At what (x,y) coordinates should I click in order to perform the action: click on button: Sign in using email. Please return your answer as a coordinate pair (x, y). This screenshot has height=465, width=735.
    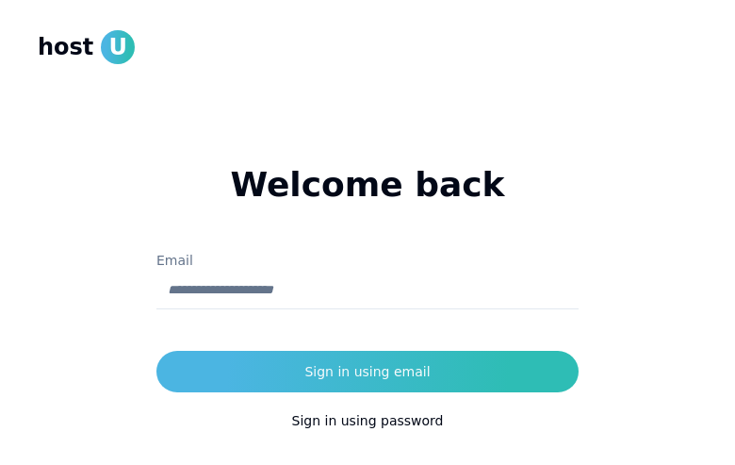
    Looking at the image, I should click on (368, 371).